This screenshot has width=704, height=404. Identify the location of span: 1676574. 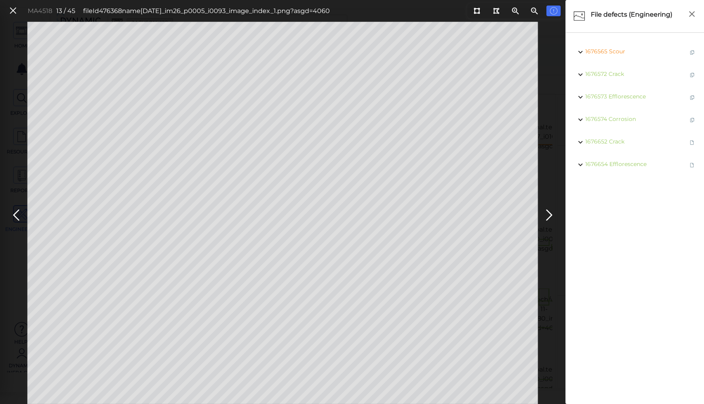
(596, 119).